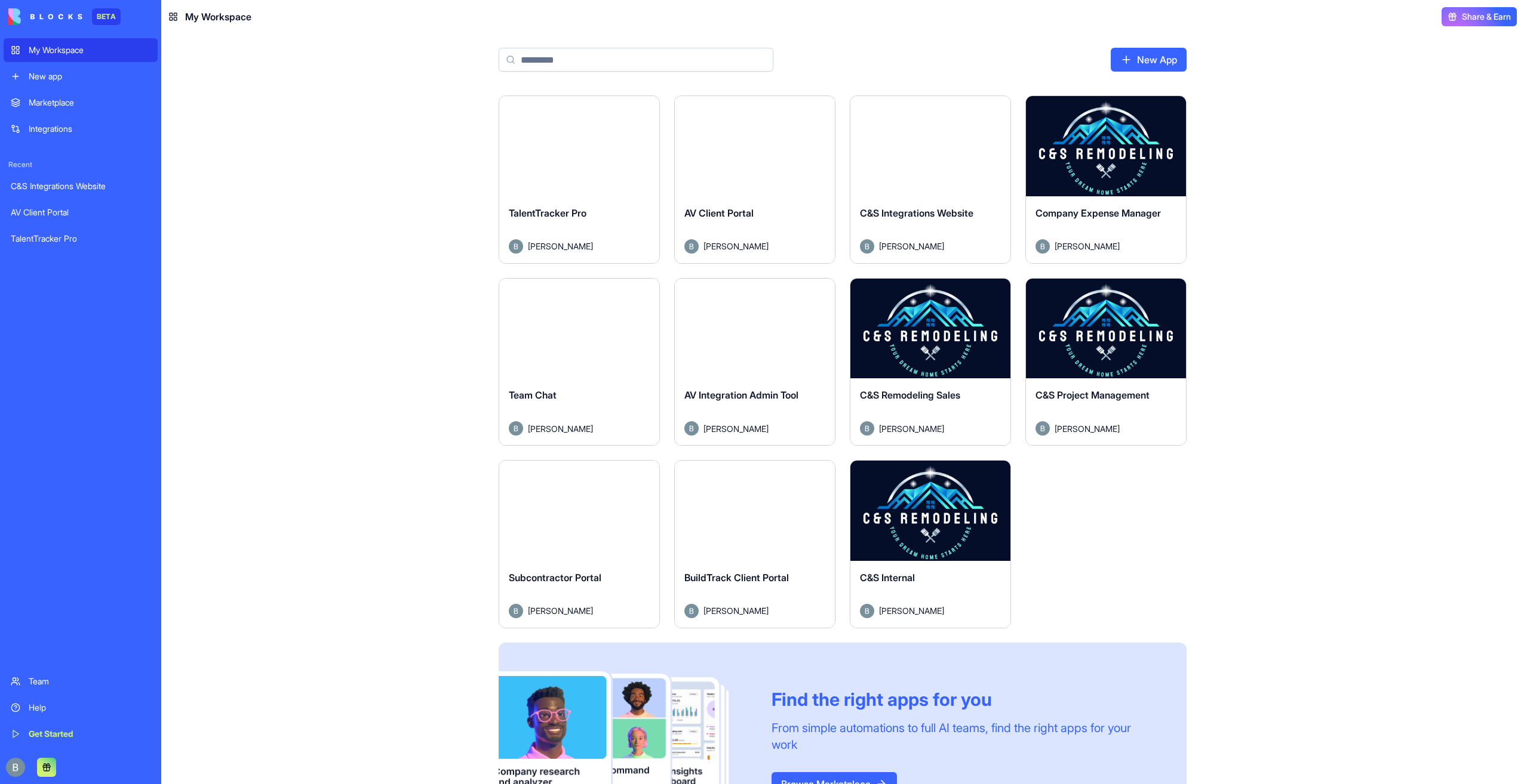 This screenshot has height=784, width=1524. Describe the element at coordinates (81, 102) in the screenshot. I see `a: Marketplace` at that location.